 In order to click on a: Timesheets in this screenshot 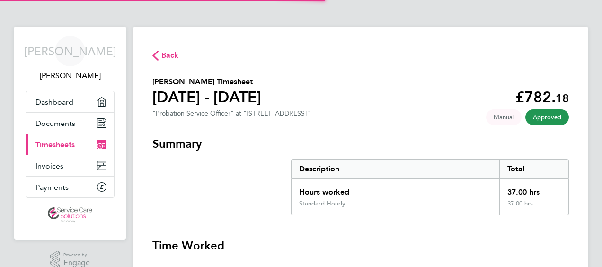, I will do `click(70, 144)`.